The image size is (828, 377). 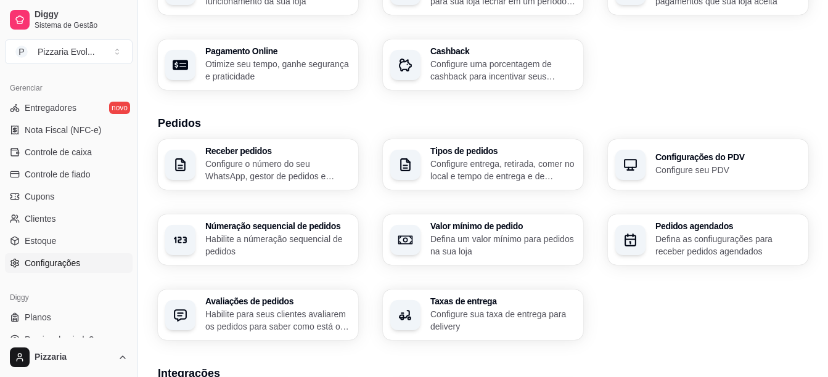 I want to click on p: Defina as confiugurações para receber pedidos agendados, so click(x=728, y=245).